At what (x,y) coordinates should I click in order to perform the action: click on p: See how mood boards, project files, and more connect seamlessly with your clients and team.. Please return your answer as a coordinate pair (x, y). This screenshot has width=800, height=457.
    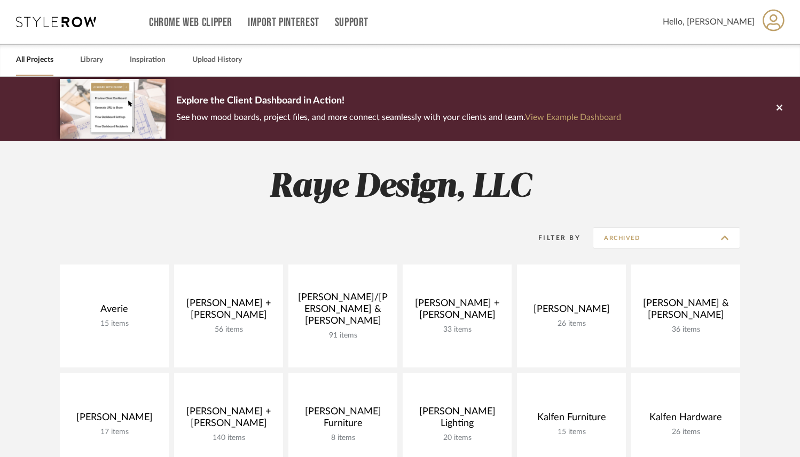
    Looking at the image, I should click on (398, 117).